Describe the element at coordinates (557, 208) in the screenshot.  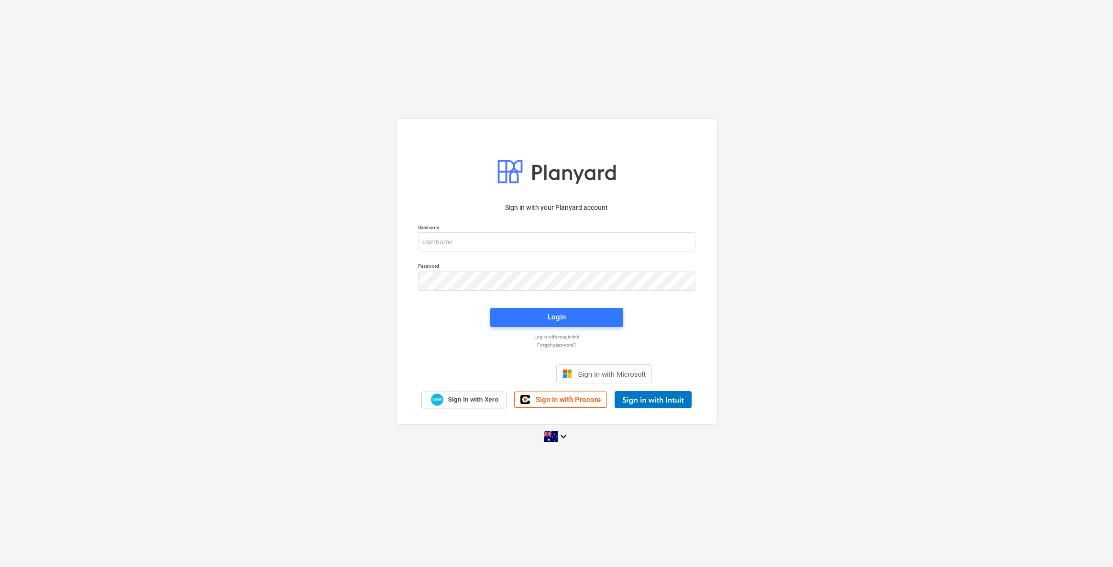
I see `p: Sign in with your Planyard account` at that location.